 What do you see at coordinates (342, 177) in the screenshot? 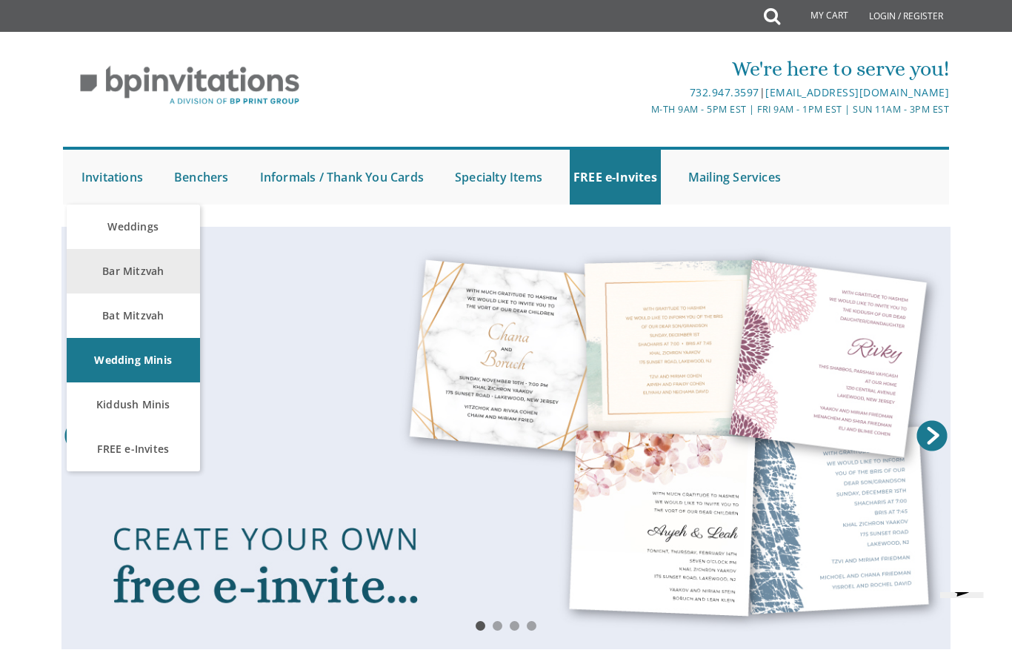
I see `a: Informals / Thank You Cards` at bounding box center [342, 177].